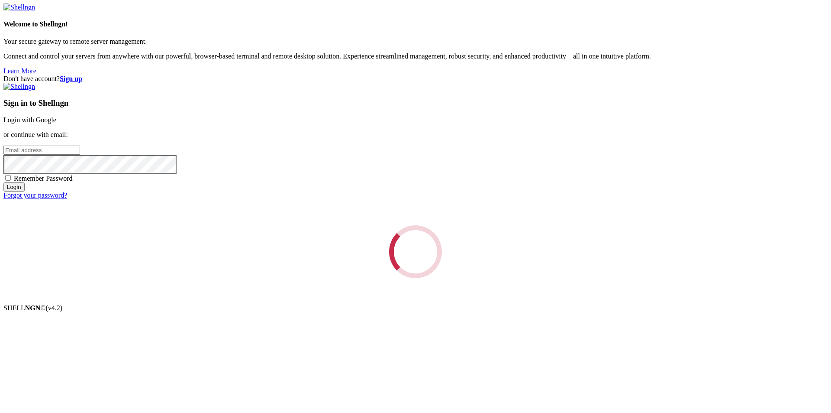  Describe the element at coordinates (33, 307) in the screenshot. I see `b: NGN` at that location.